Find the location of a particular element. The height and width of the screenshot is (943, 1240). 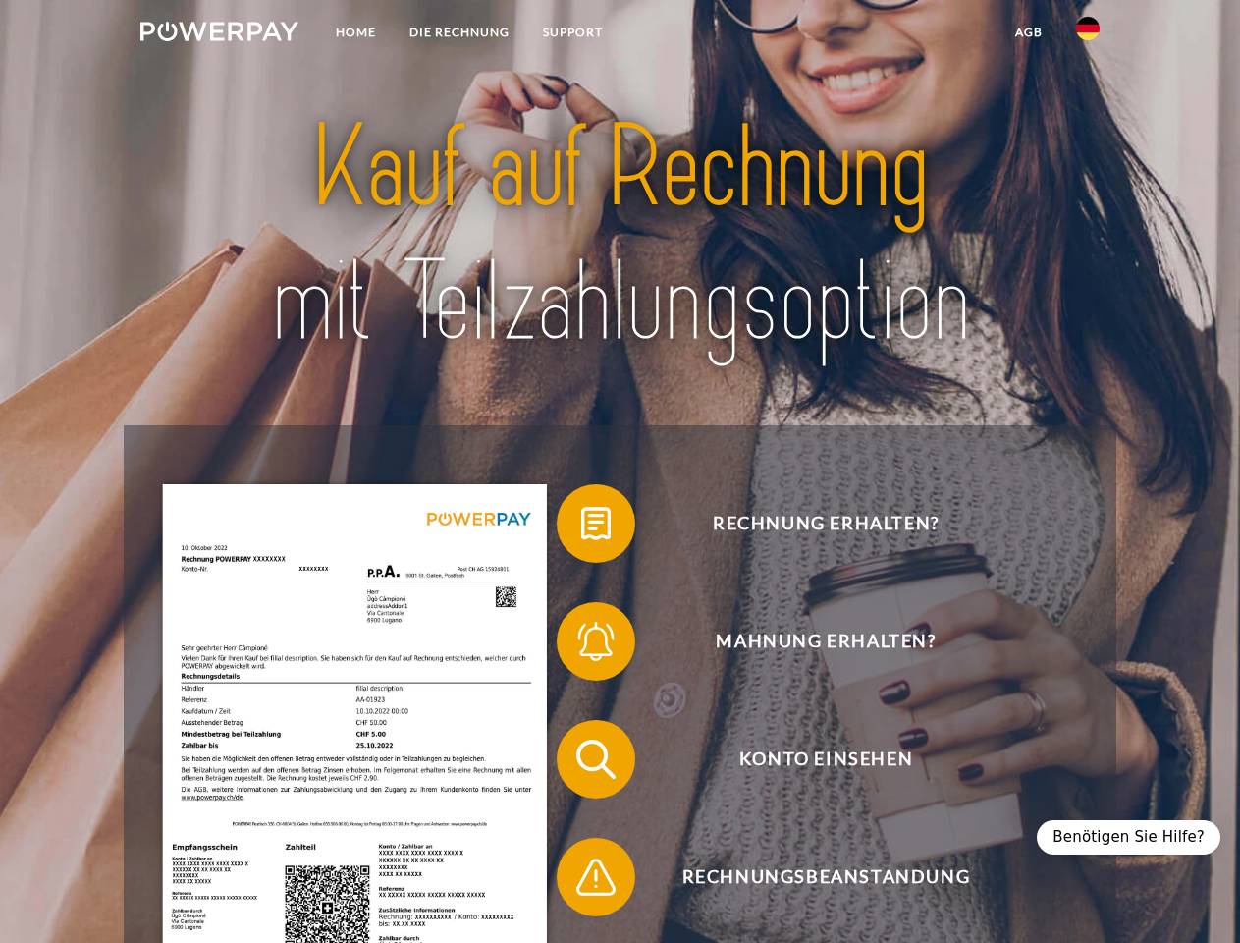

img: qb_bell.svg is located at coordinates (596, 641).